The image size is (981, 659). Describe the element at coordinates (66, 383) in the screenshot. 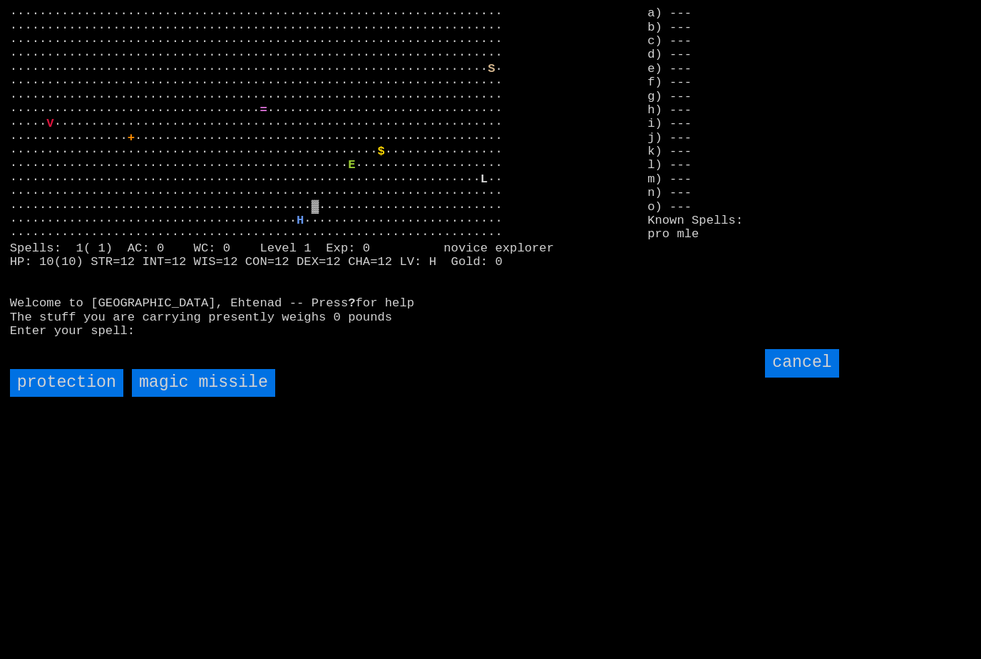

I see `input: protection` at that location.